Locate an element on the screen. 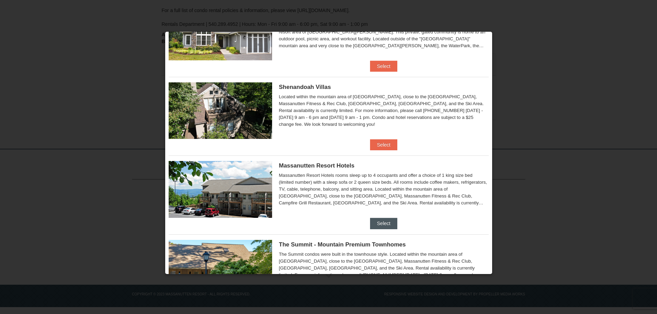 This screenshot has height=314, width=657. img: 19218991-1-902409a9.jpg is located at coordinates (220, 32).